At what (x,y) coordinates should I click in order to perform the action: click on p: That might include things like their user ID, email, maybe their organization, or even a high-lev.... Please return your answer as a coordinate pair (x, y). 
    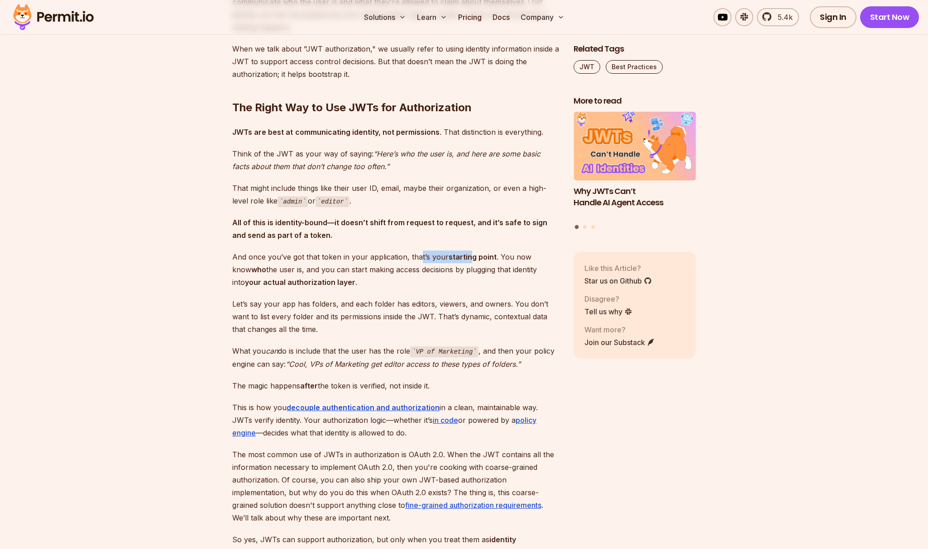
    Looking at the image, I should click on (395, 195).